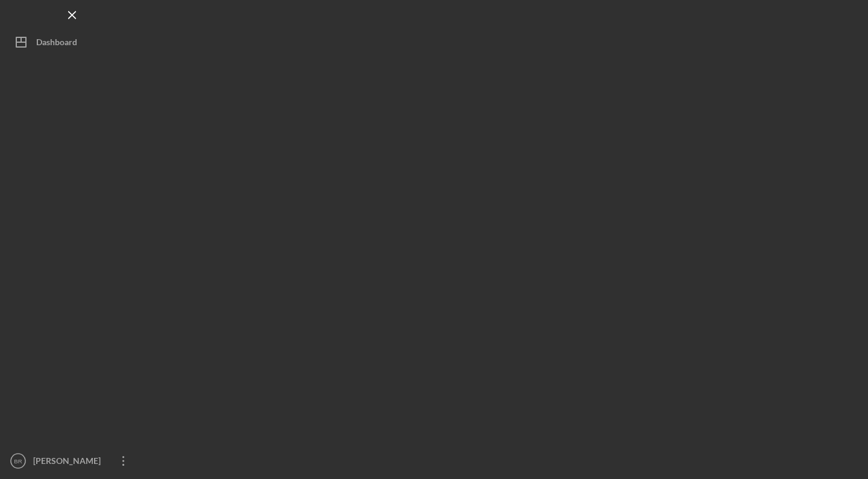  What do you see at coordinates (72, 42) in the screenshot?
I see `button: Dashboard` at bounding box center [72, 42].